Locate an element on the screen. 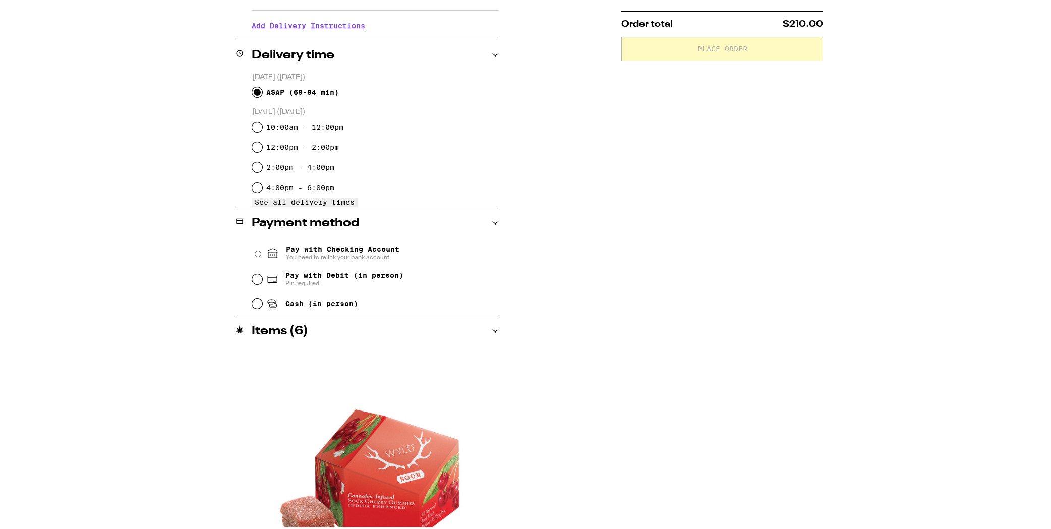 Image resolution: width=1051 pixels, height=529 pixels. span: ASAP (69-94 min) is located at coordinates (303, 90).